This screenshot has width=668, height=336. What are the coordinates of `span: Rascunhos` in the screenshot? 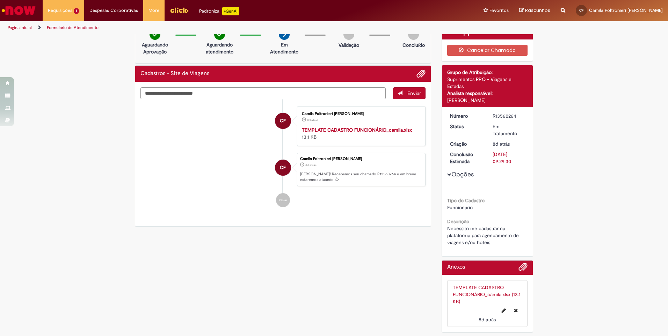 It's located at (538, 10).